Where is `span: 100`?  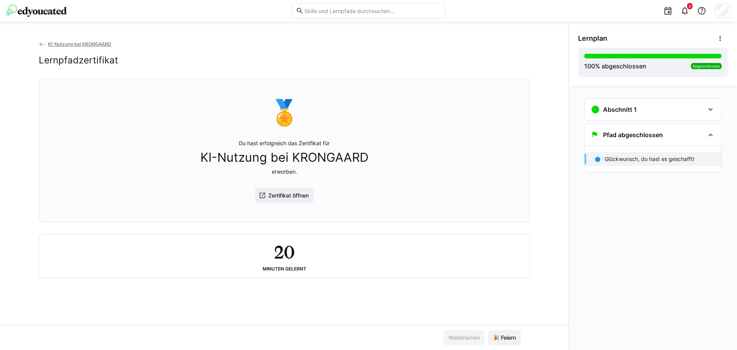 span: 100 is located at coordinates (589, 66).